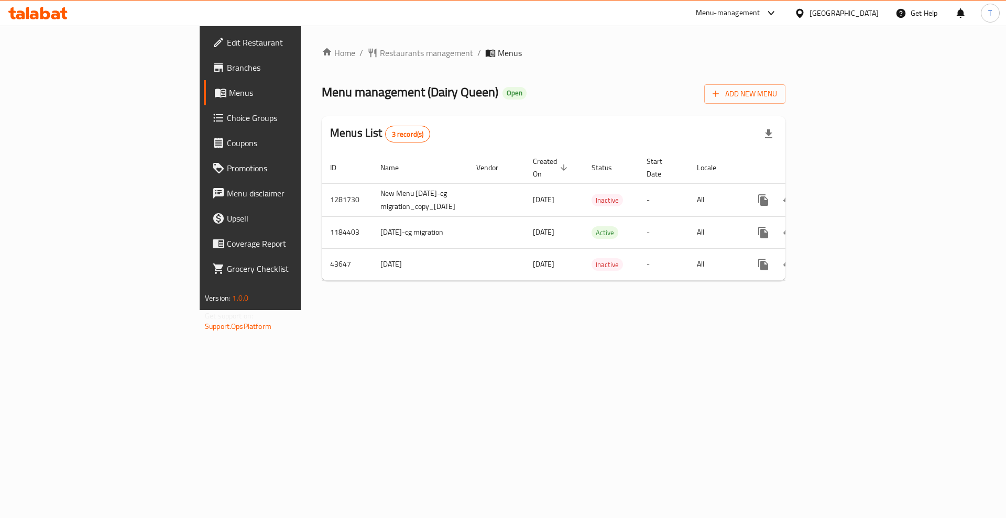  Describe the element at coordinates (380, 134) in the screenshot. I see `h2: Menus List` at that location.